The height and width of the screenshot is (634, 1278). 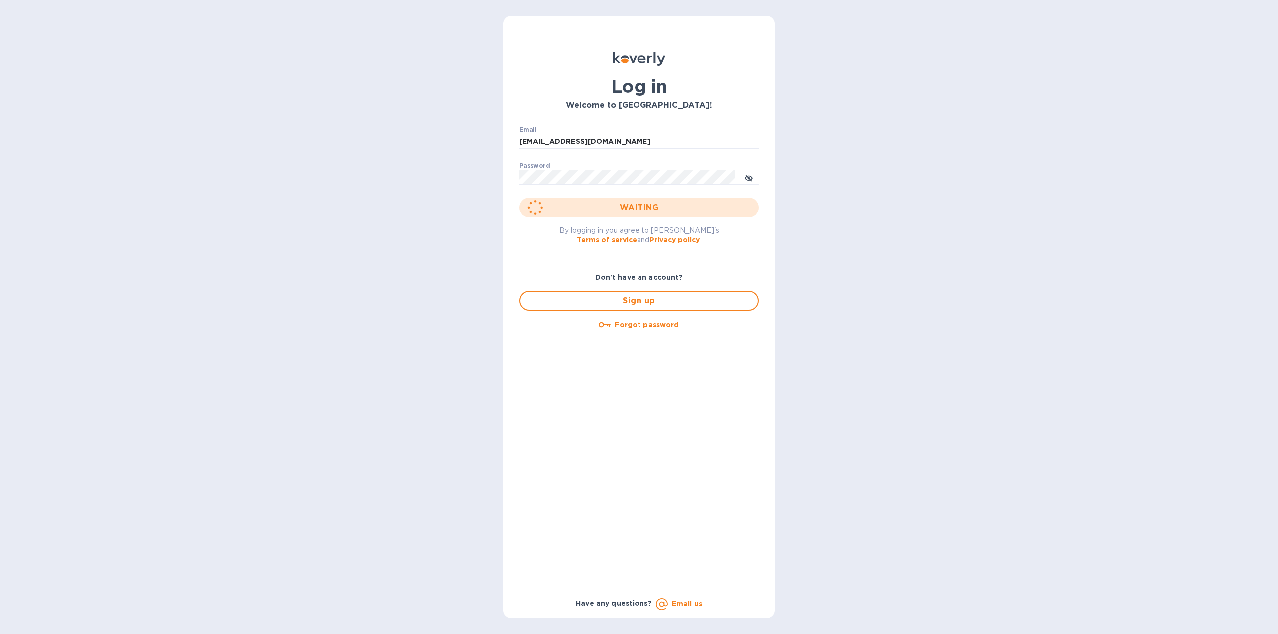 What do you see at coordinates (639, 59) in the screenshot?
I see `img: Koverly` at bounding box center [639, 59].